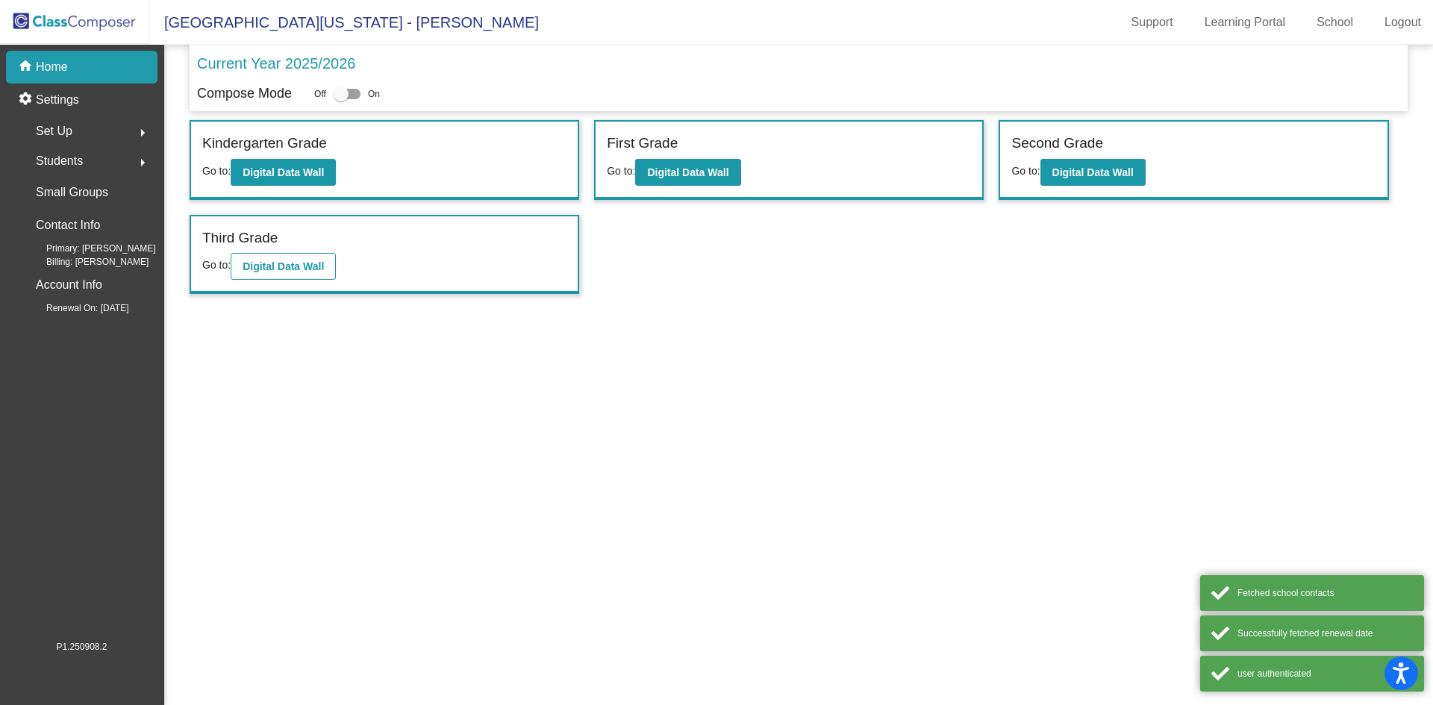 This screenshot has height=705, width=1433. Describe the element at coordinates (68, 225) in the screenshot. I see `p: Contact Info` at that location.